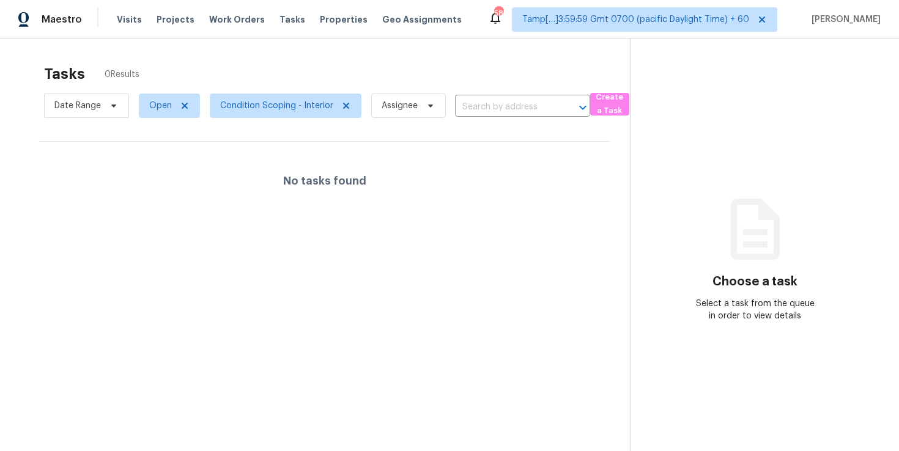  I want to click on span: Condition Scoping - Interior, so click(276, 106).